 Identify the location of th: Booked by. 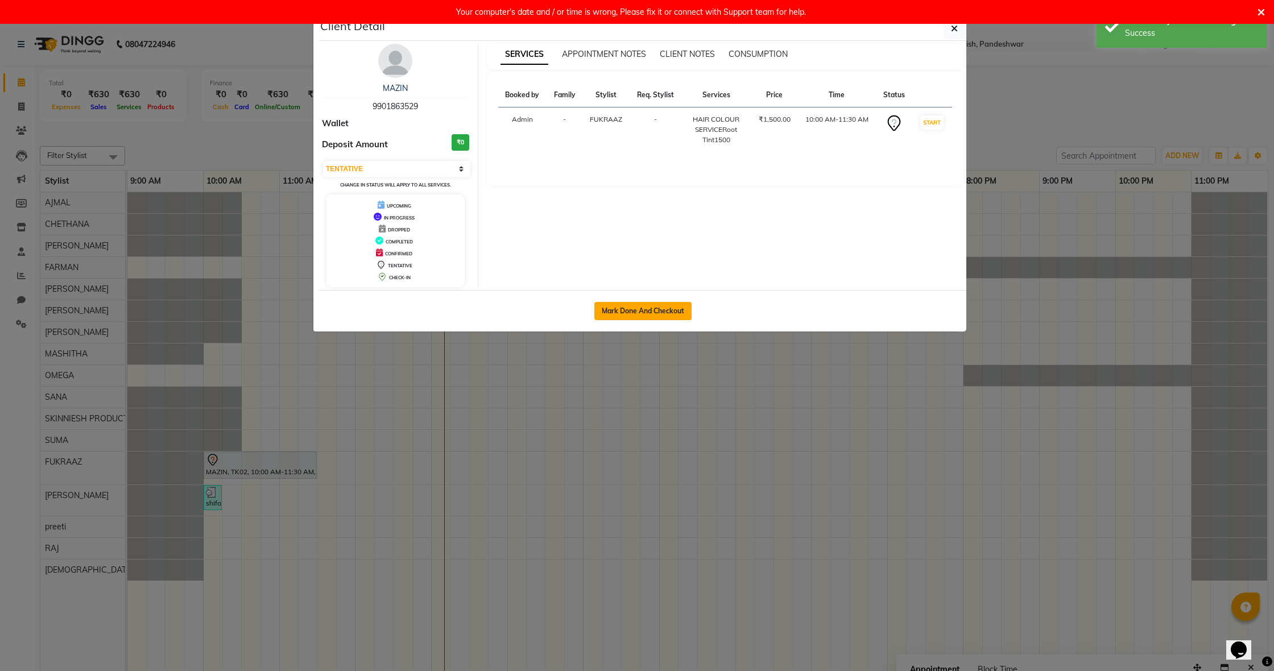
(523, 95).